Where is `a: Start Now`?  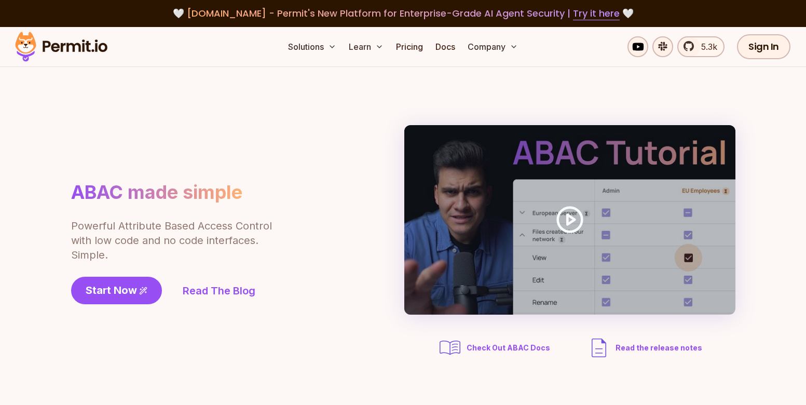
a: Start Now is located at coordinates (116, 290).